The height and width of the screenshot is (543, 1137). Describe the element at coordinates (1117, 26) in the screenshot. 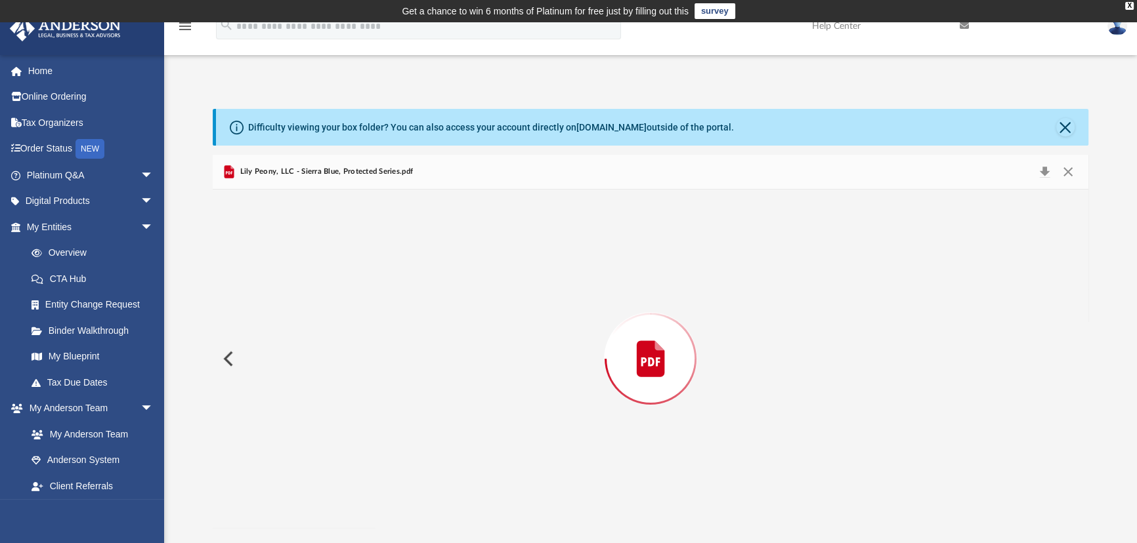

I see `img: User Pic` at that location.